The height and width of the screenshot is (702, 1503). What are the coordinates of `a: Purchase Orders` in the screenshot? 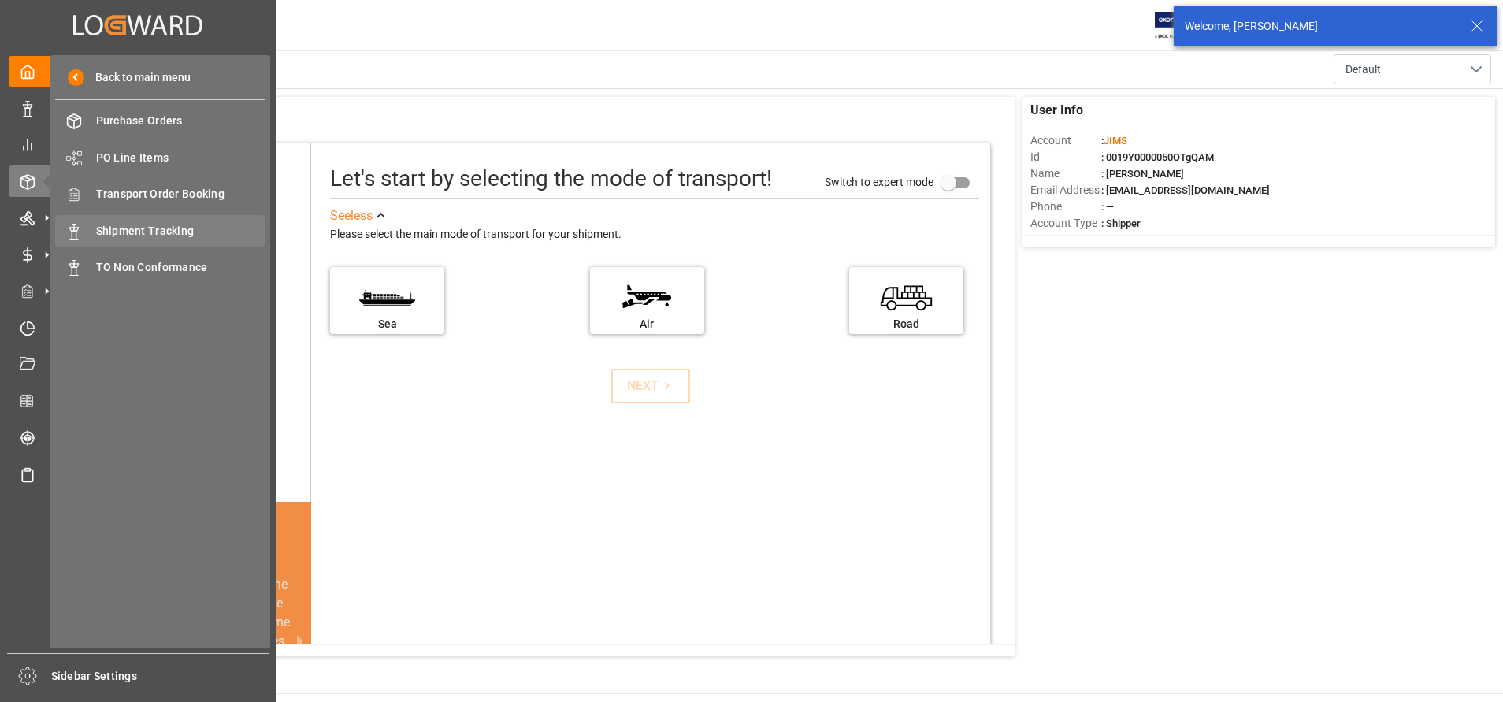 It's located at (160, 120).